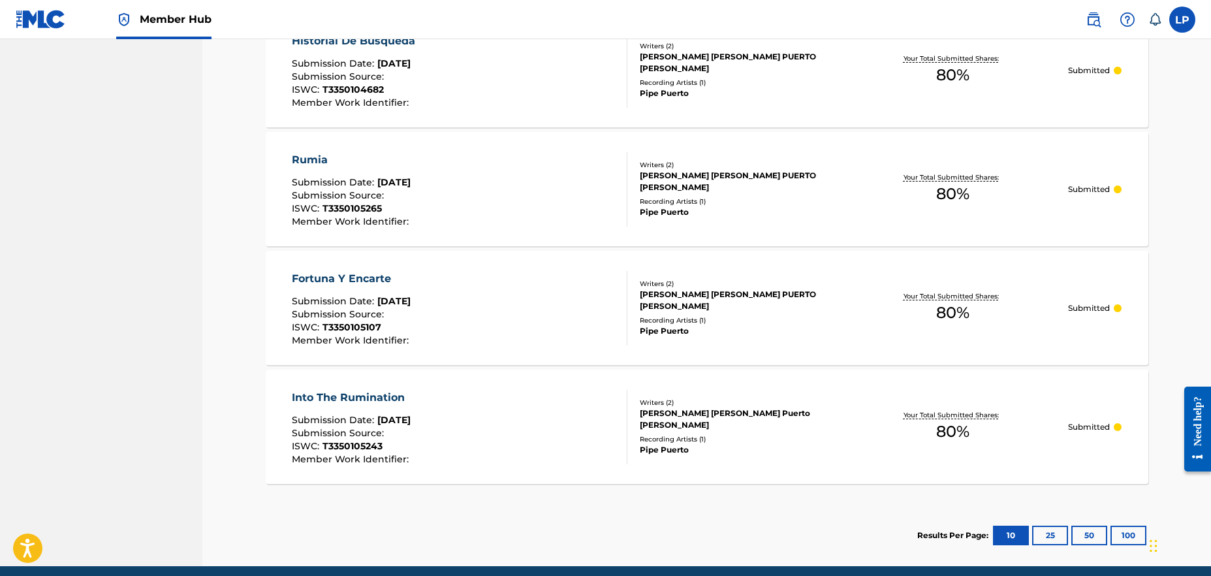 This screenshot has height=576, width=1211. What do you see at coordinates (23, 44) in the screenshot?
I see `div: Need help?` at bounding box center [23, 44].